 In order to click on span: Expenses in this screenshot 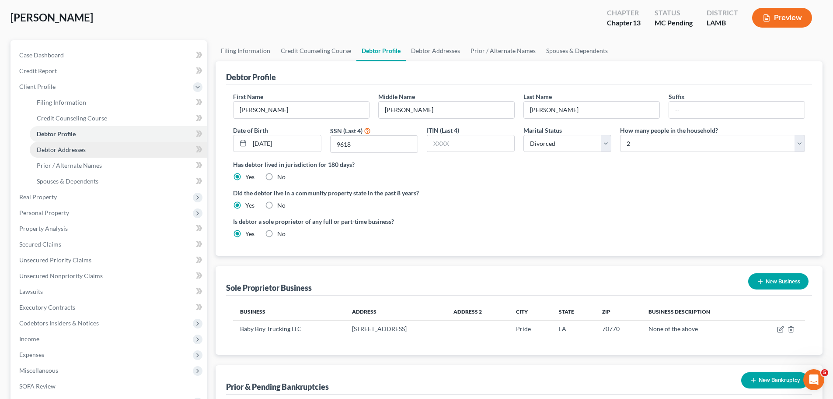, I will do `click(31, 354)`.